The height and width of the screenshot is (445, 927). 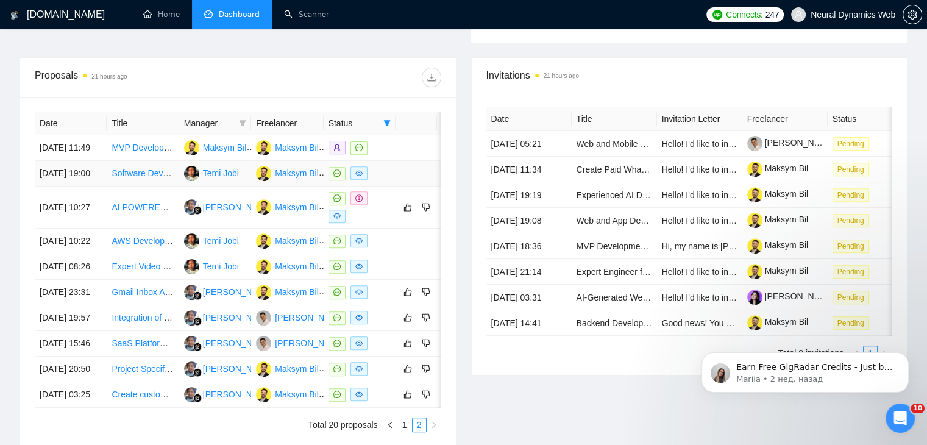 What do you see at coordinates (243, 241) in the screenshot?
I see `a: AWS Developer & UI Programmer Needed for Excel Web Conversion` at bounding box center [243, 241].